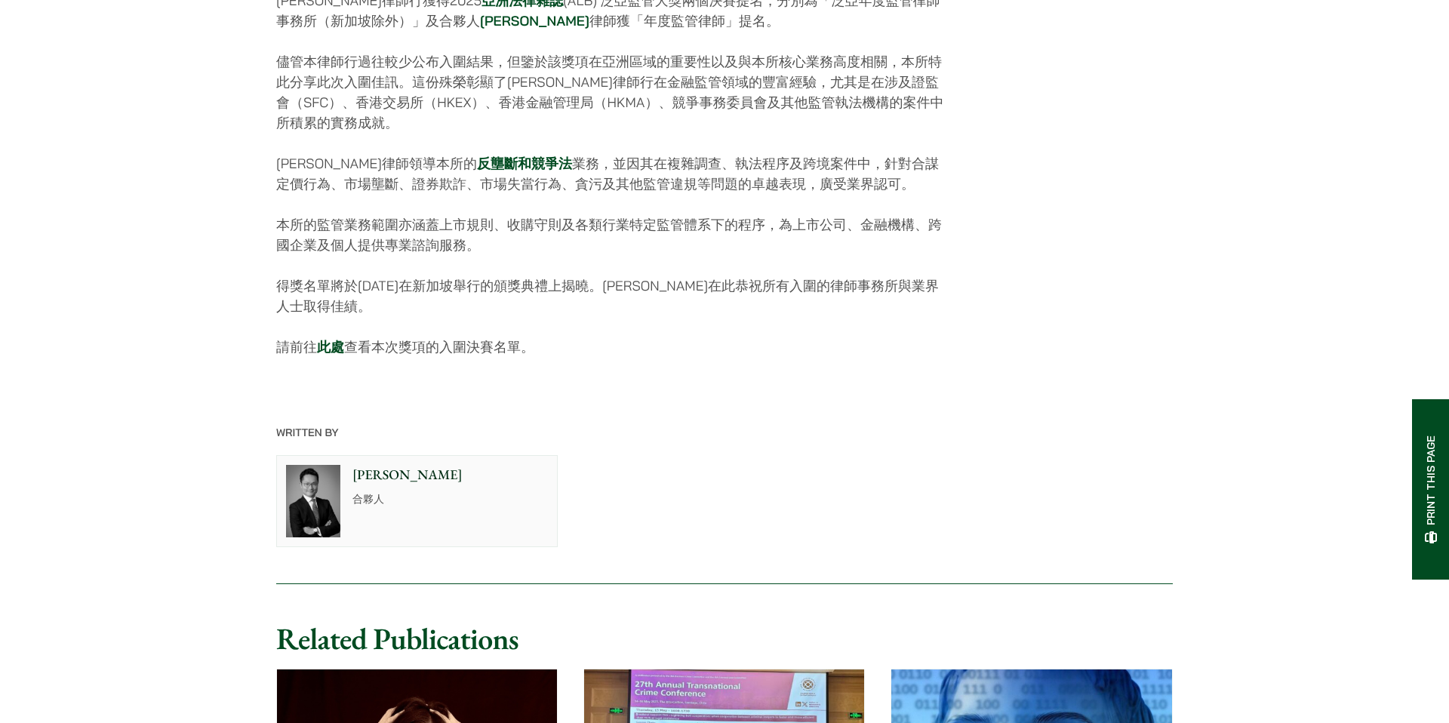 This screenshot has height=723, width=1449. I want to click on p: 請前往 查看本次獎項的入圍決賽名單。, so click(612, 346).